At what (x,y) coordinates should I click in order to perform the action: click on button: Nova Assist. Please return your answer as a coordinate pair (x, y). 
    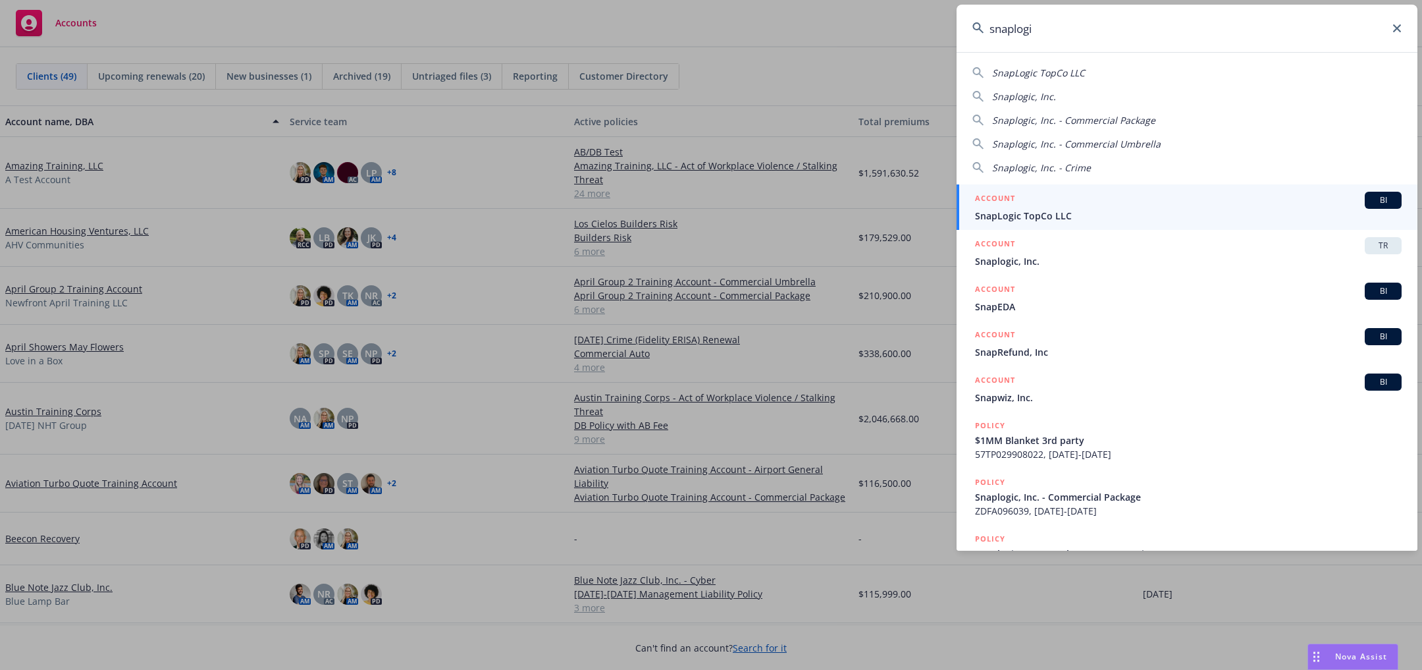
    Looking at the image, I should click on (1353, 657).